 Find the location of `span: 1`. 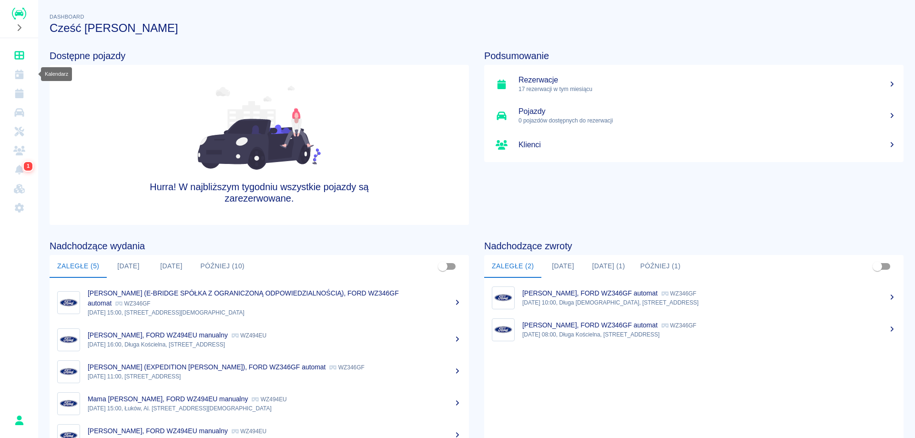

span: 1 is located at coordinates (28, 166).